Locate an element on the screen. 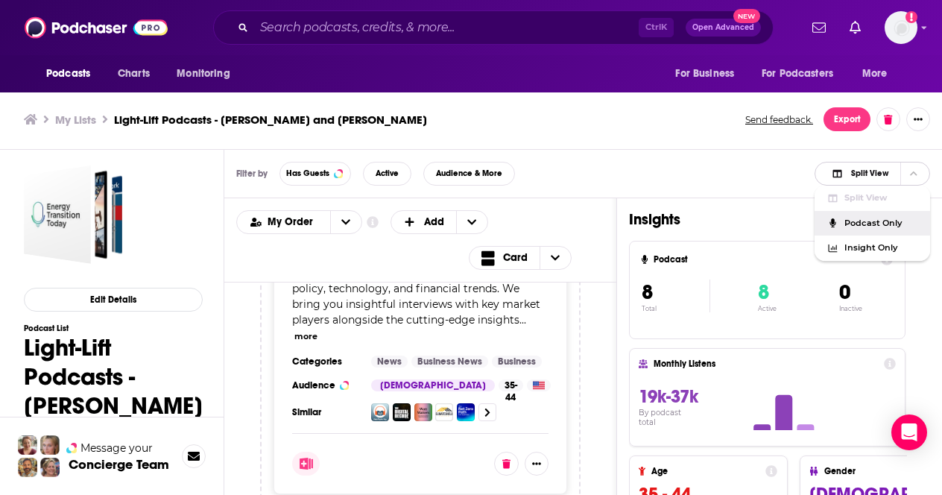 The width and height of the screenshot is (942, 495). a: Show additional information is located at coordinates (372, 222).